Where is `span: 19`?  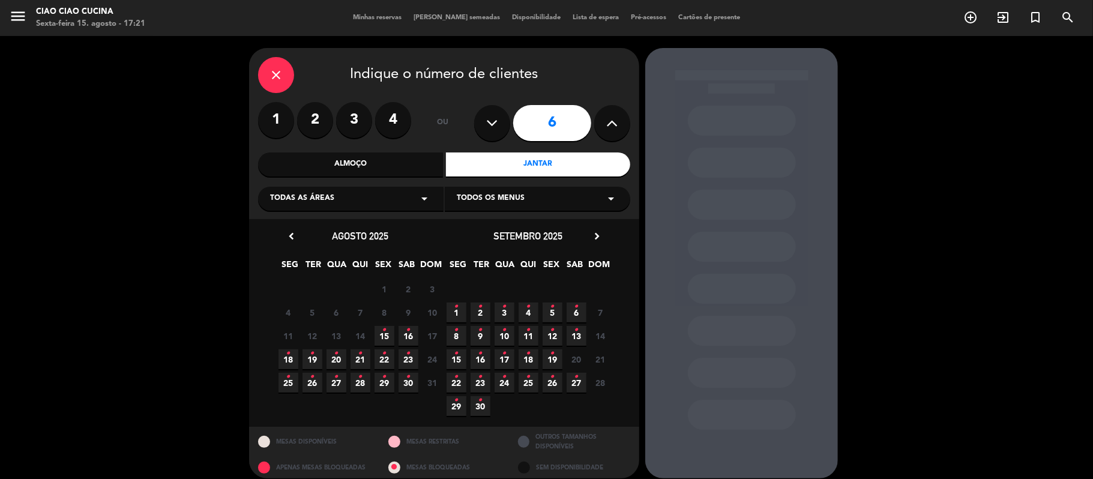
span: 19 is located at coordinates (312, 359).